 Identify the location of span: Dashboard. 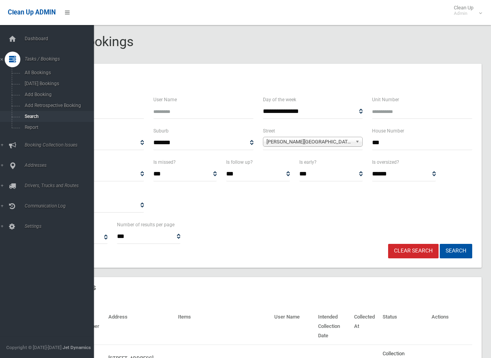
(61, 39).